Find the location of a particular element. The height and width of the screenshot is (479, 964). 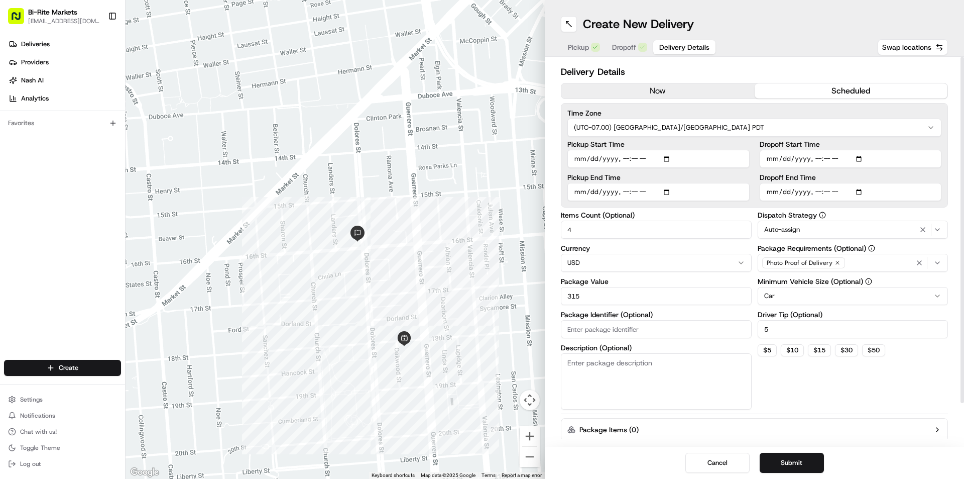

button: $50 is located at coordinates (874, 350).